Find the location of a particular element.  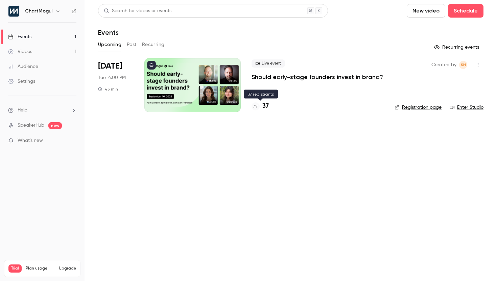

button: Recurring events is located at coordinates (457, 47).